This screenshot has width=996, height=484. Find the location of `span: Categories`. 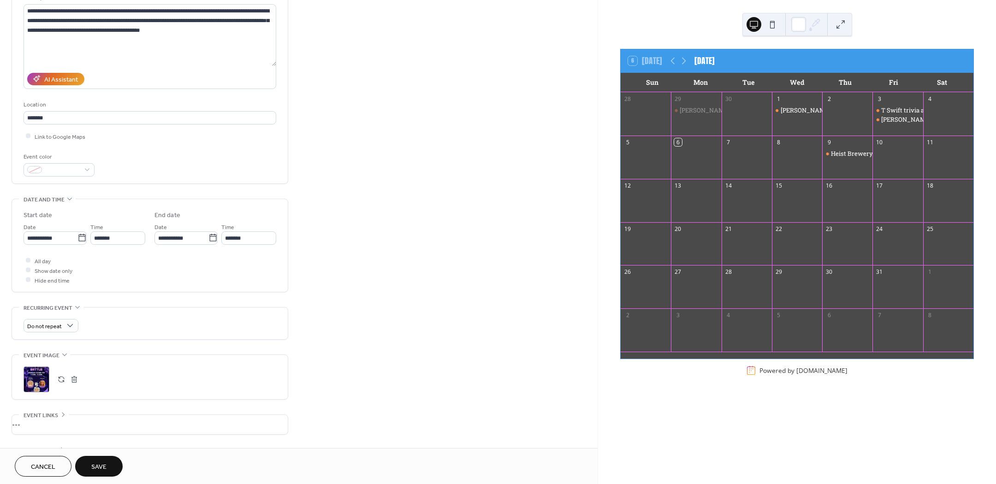

span: Categories is located at coordinates (40, 451).